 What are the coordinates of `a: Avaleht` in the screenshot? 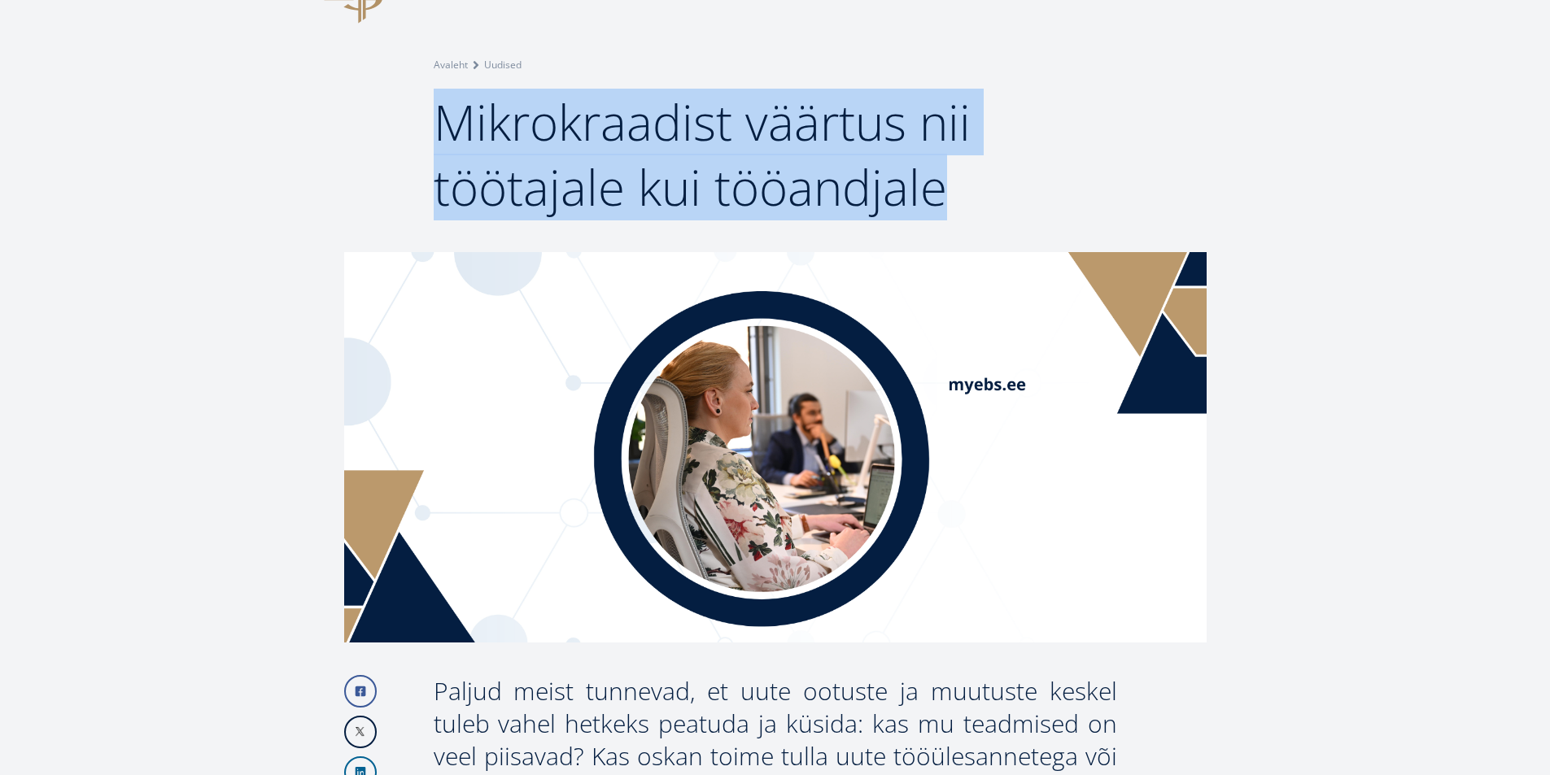 It's located at (451, 65).